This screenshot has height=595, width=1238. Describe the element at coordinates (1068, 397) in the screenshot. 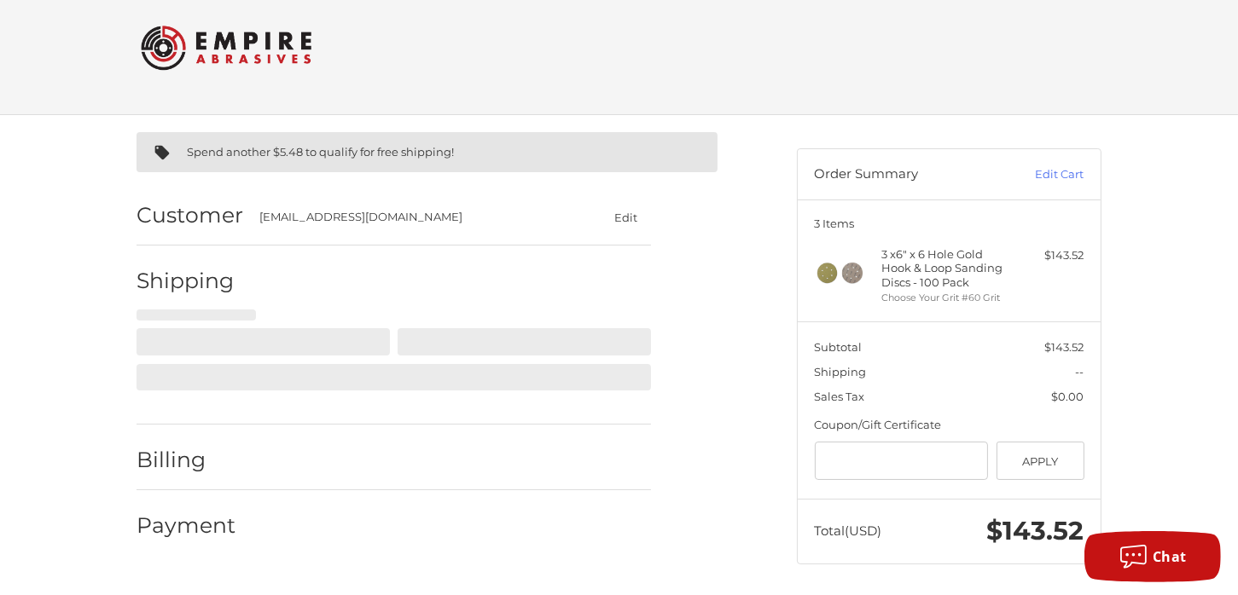

I see `span: $0.00` at that location.